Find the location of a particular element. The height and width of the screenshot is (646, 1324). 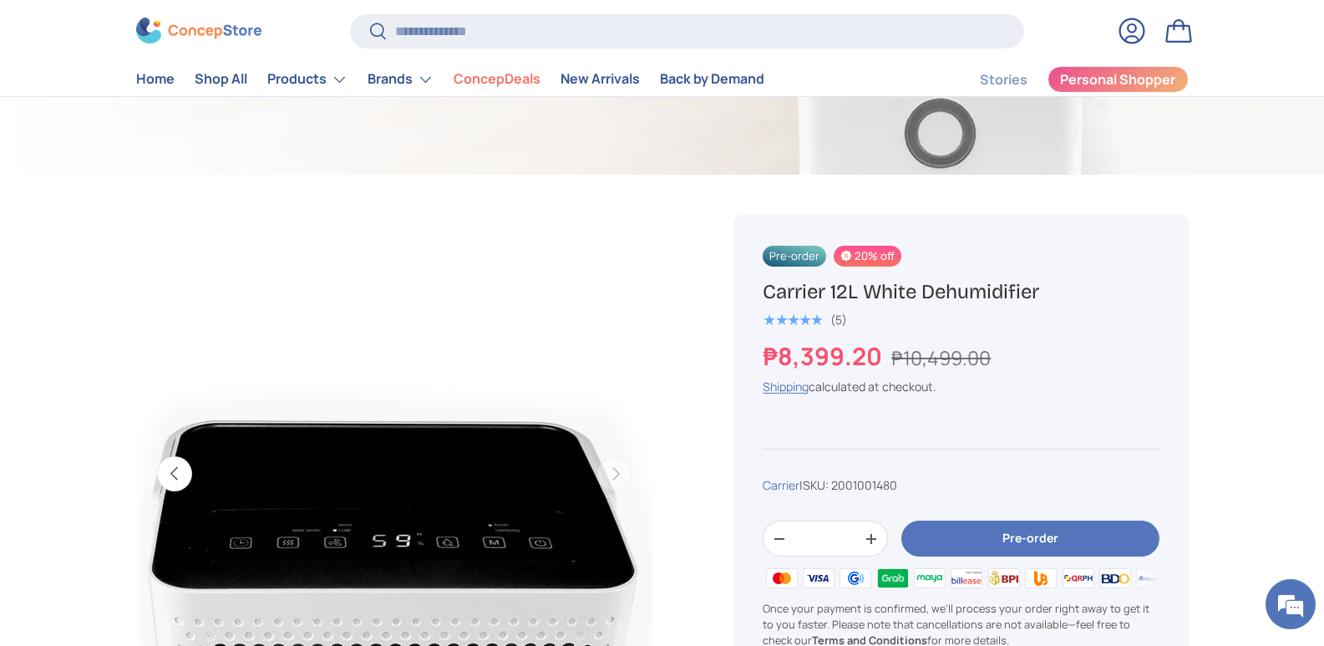

textarea: Type your message and hit 'Enter' is located at coordinates (163, 485).